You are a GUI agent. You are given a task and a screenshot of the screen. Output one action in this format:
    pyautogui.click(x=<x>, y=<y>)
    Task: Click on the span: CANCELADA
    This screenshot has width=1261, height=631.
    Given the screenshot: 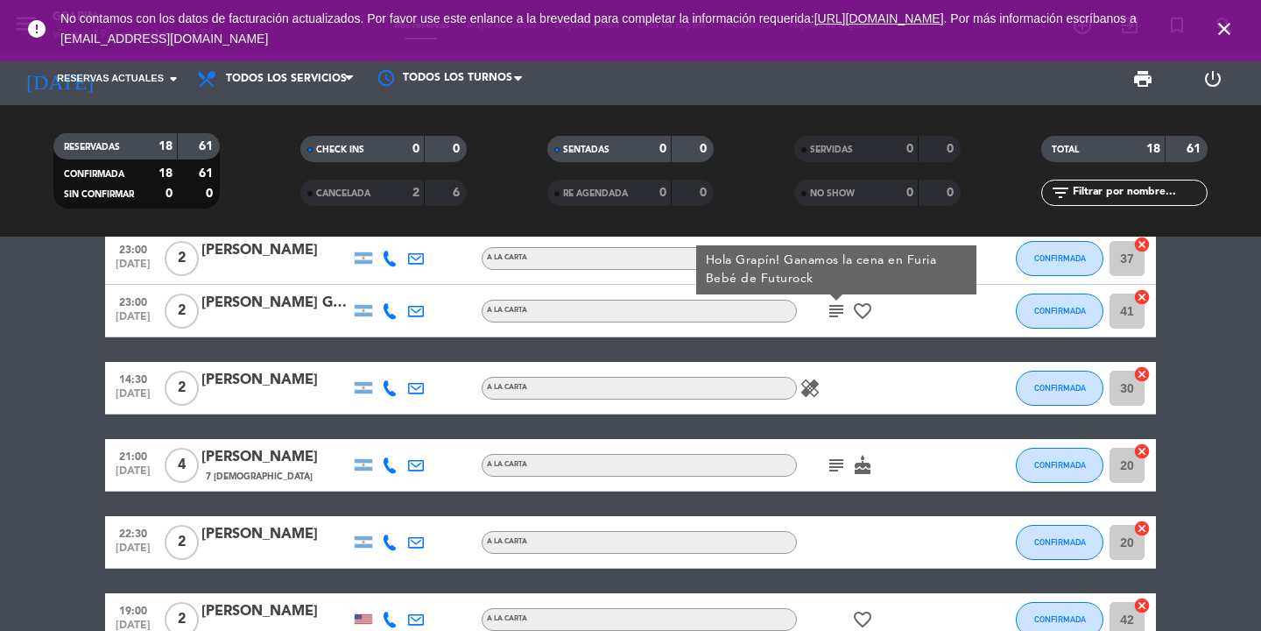 What is the action you would take?
    pyautogui.click(x=343, y=194)
    